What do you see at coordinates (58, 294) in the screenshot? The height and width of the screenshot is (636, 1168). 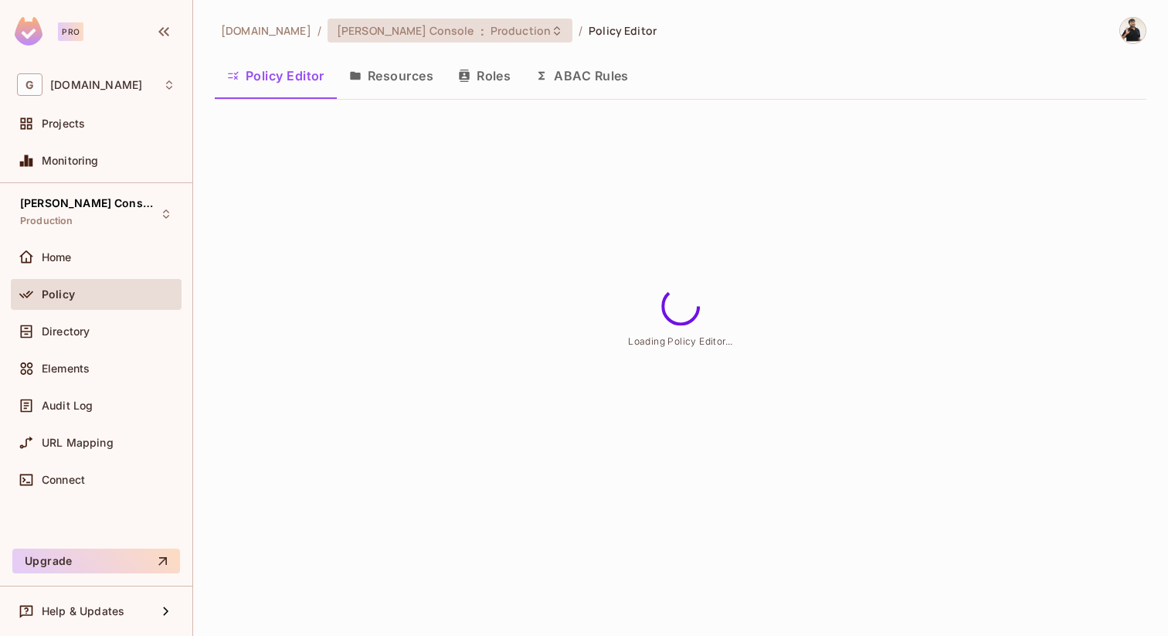 I see `span: Policy` at bounding box center [58, 294].